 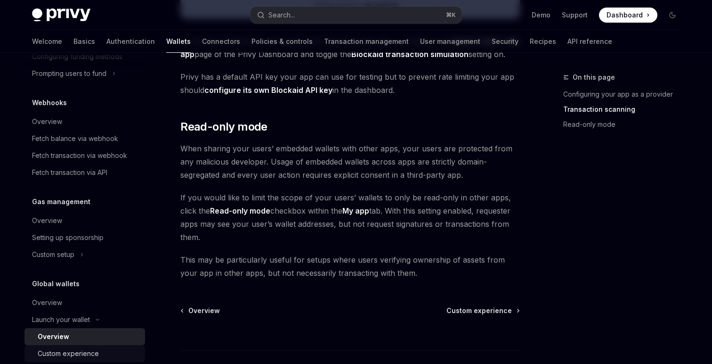 What do you see at coordinates (590, 41) in the screenshot?
I see `a: API reference` at bounding box center [590, 41].